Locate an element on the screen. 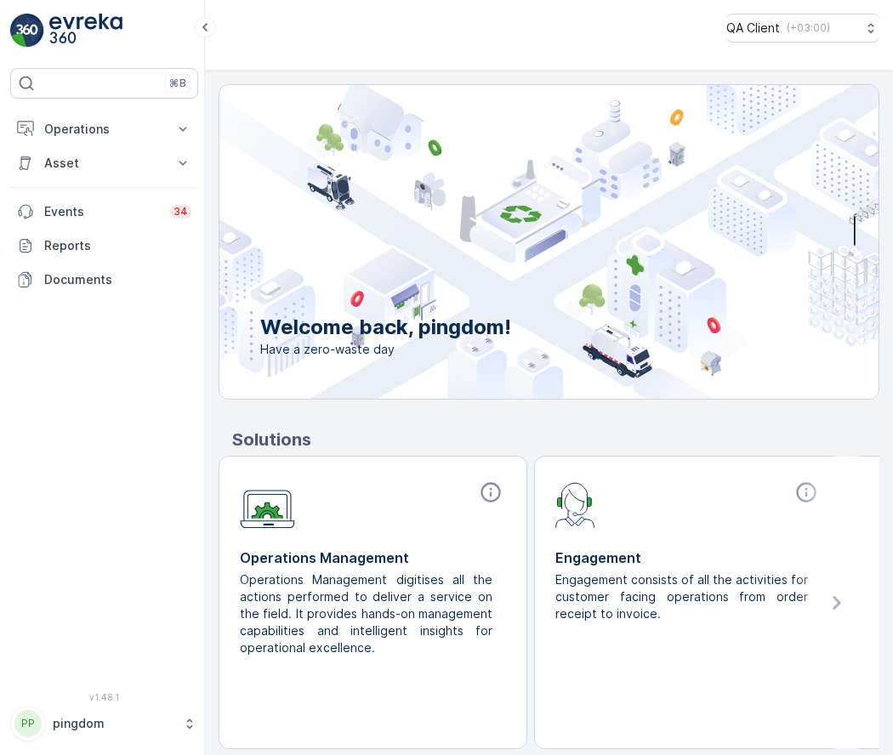 The height and width of the screenshot is (755, 893). button: PPpingdom is located at coordinates (104, 724).